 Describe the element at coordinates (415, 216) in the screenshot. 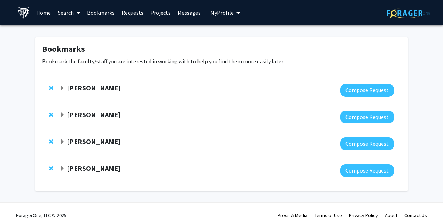

I see `a: Contact Us` at that location.